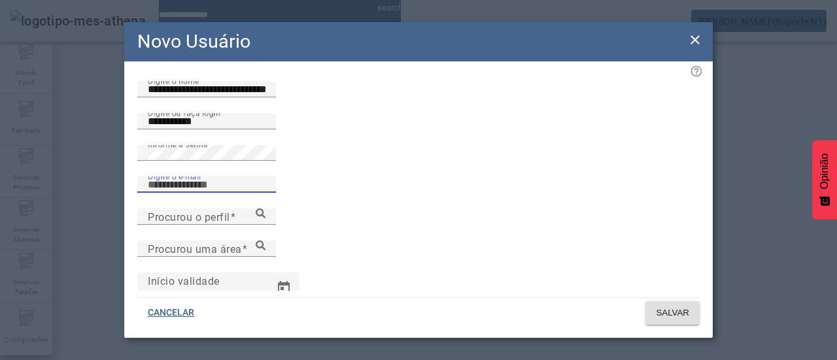 The height and width of the screenshot is (360, 837). What do you see at coordinates (174, 176) in the screenshot?
I see `font: Digite o e-mail` at bounding box center [174, 176].